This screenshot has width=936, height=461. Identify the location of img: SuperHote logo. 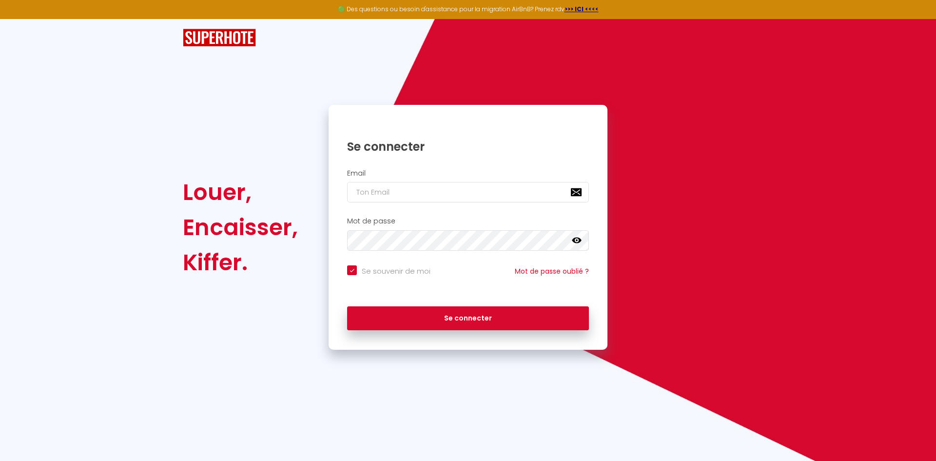
(219, 38).